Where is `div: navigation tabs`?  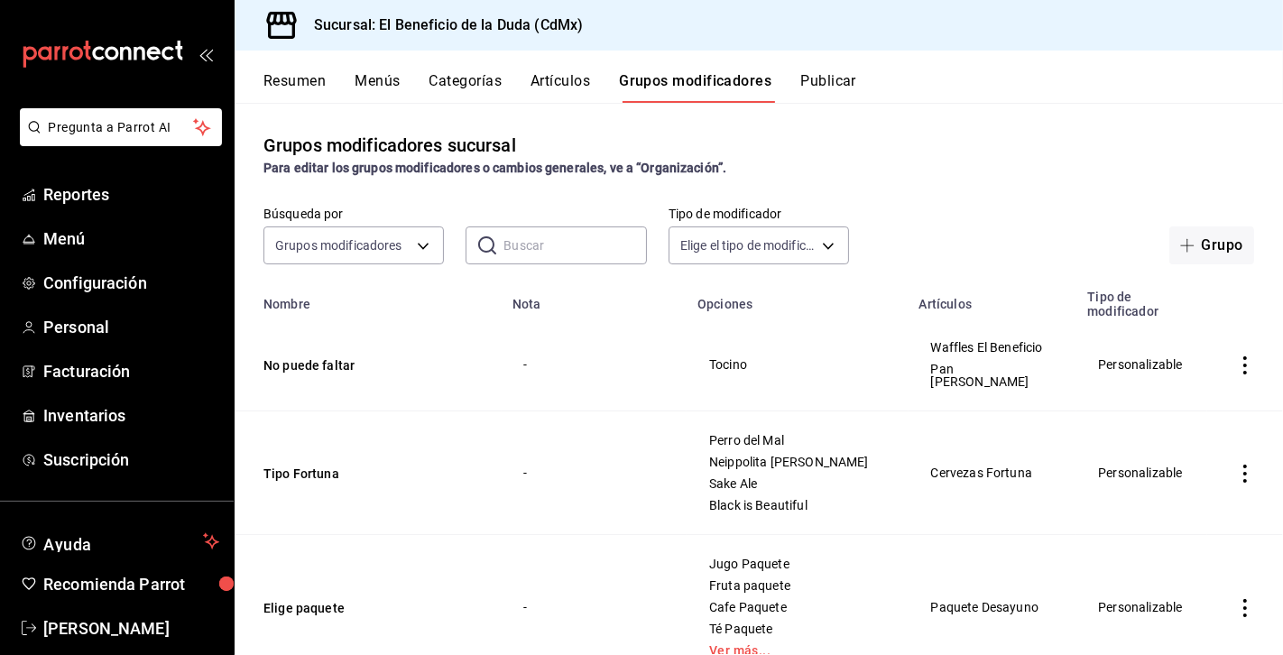
div: navigation tabs is located at coordinates (773, 88).